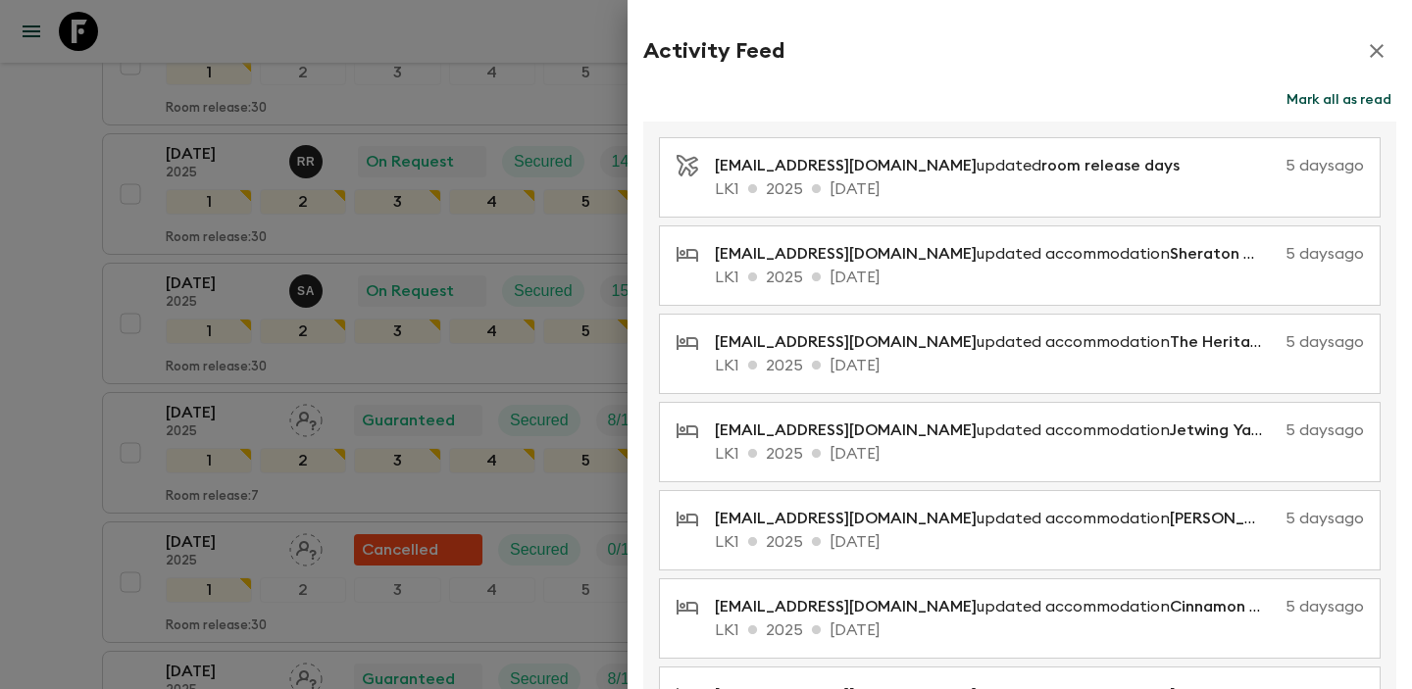 This screenshot has width=1412, height=689. Describe the element at coordinates (1217, 431) in the screenshot. I see `span: Jetwing Yala` at that location.